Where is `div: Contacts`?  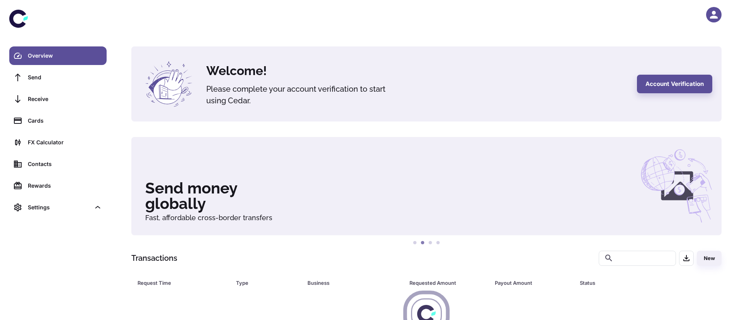 div: Contacts is located at coordinates (65, 164).